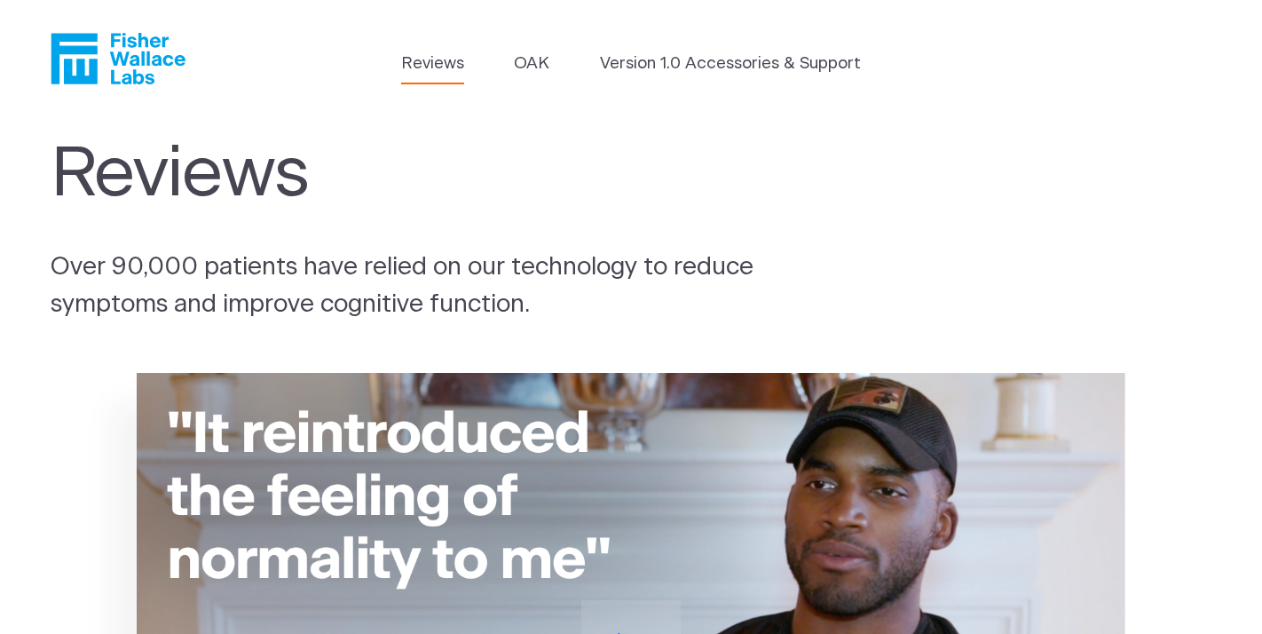 The height and width of the screenshot is (634, 1262). I want to click on a: Fisher Wallace, so click(118, 59).